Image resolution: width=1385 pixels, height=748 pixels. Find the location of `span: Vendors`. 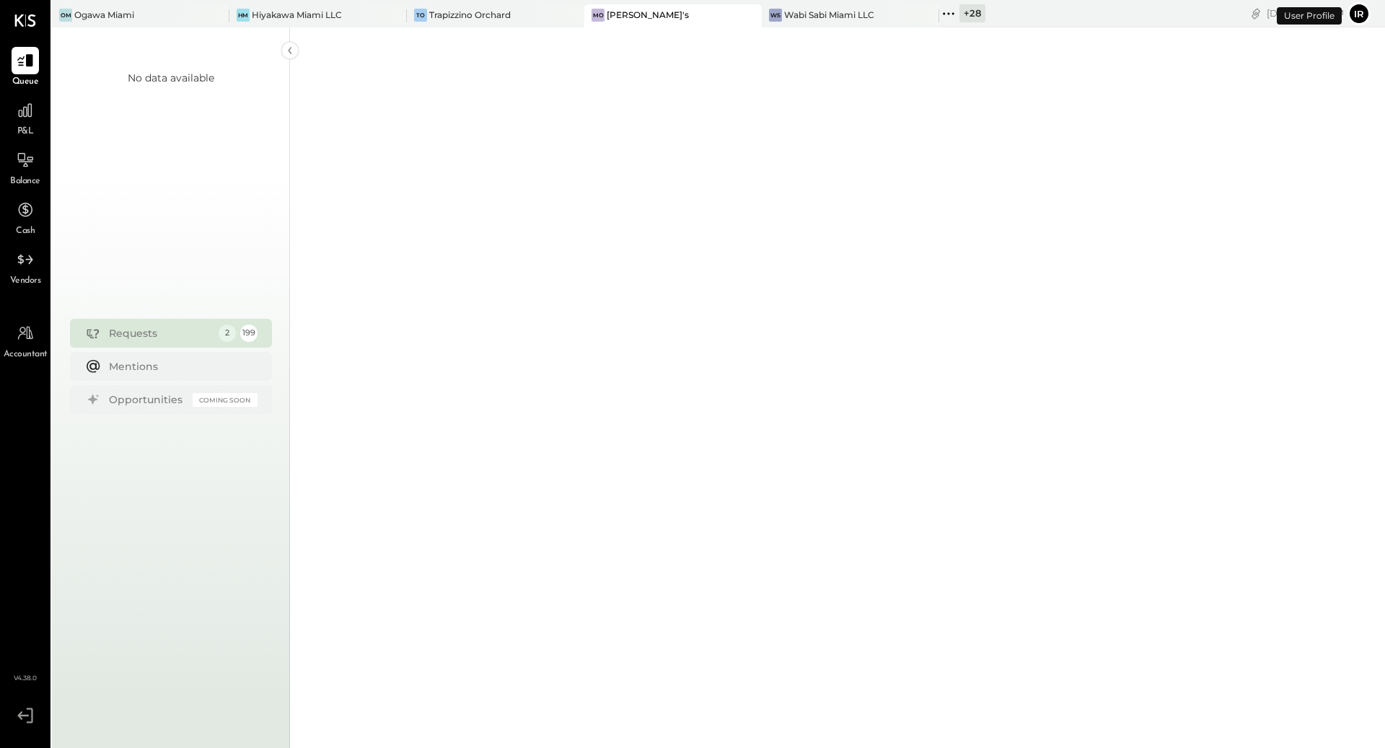

span: Vendors is located at coordinates (25, 281).